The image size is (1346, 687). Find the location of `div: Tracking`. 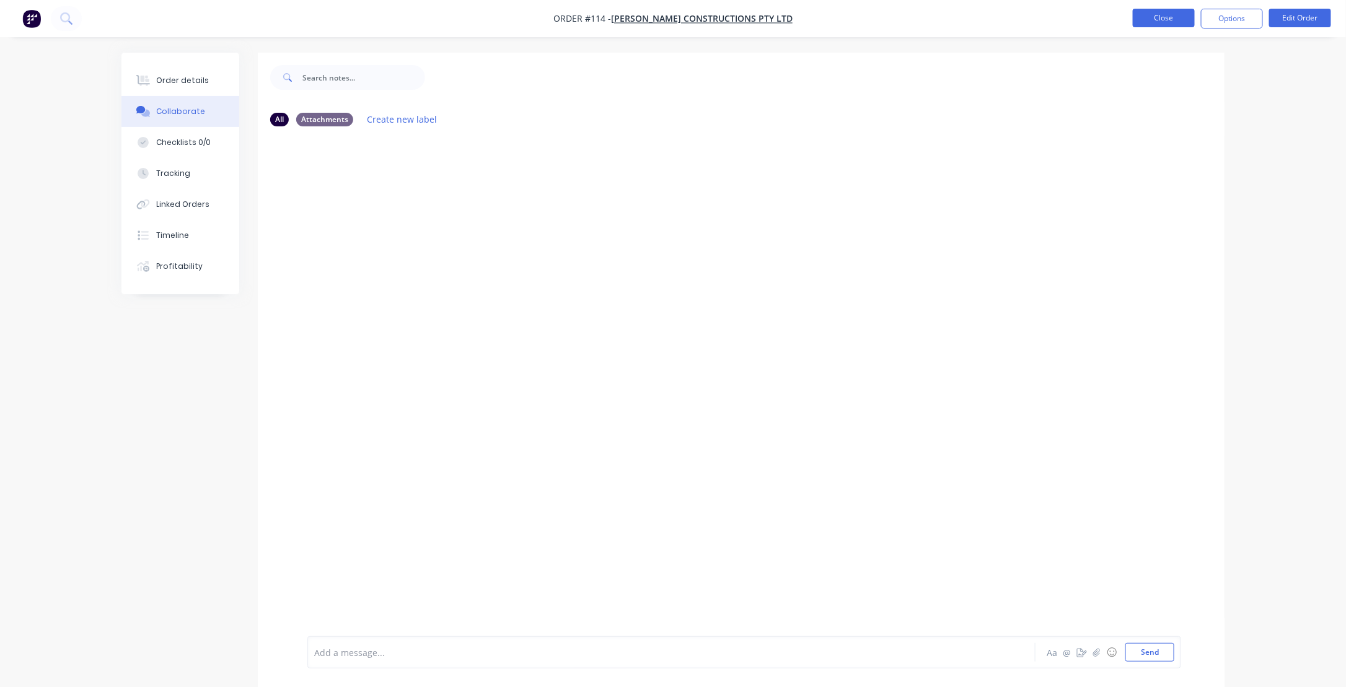

div: Tracking is located at coordinates (173, 173).